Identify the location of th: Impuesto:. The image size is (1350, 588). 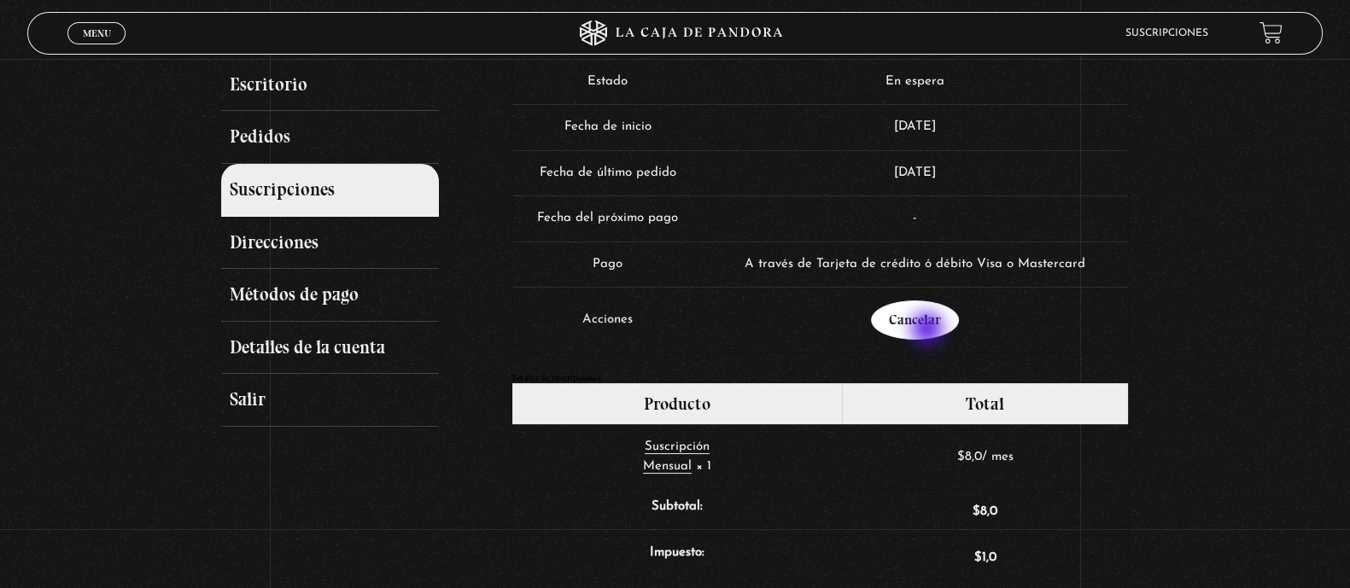
(677, 558).